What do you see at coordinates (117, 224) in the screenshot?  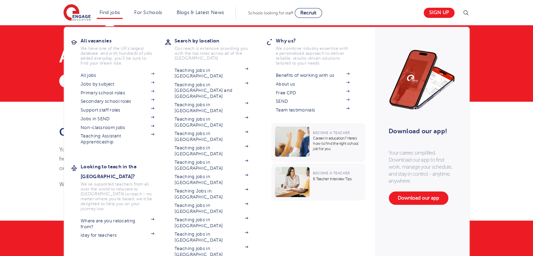 I see `a: Where are you relocating from?` at bounding box center [117, 224].